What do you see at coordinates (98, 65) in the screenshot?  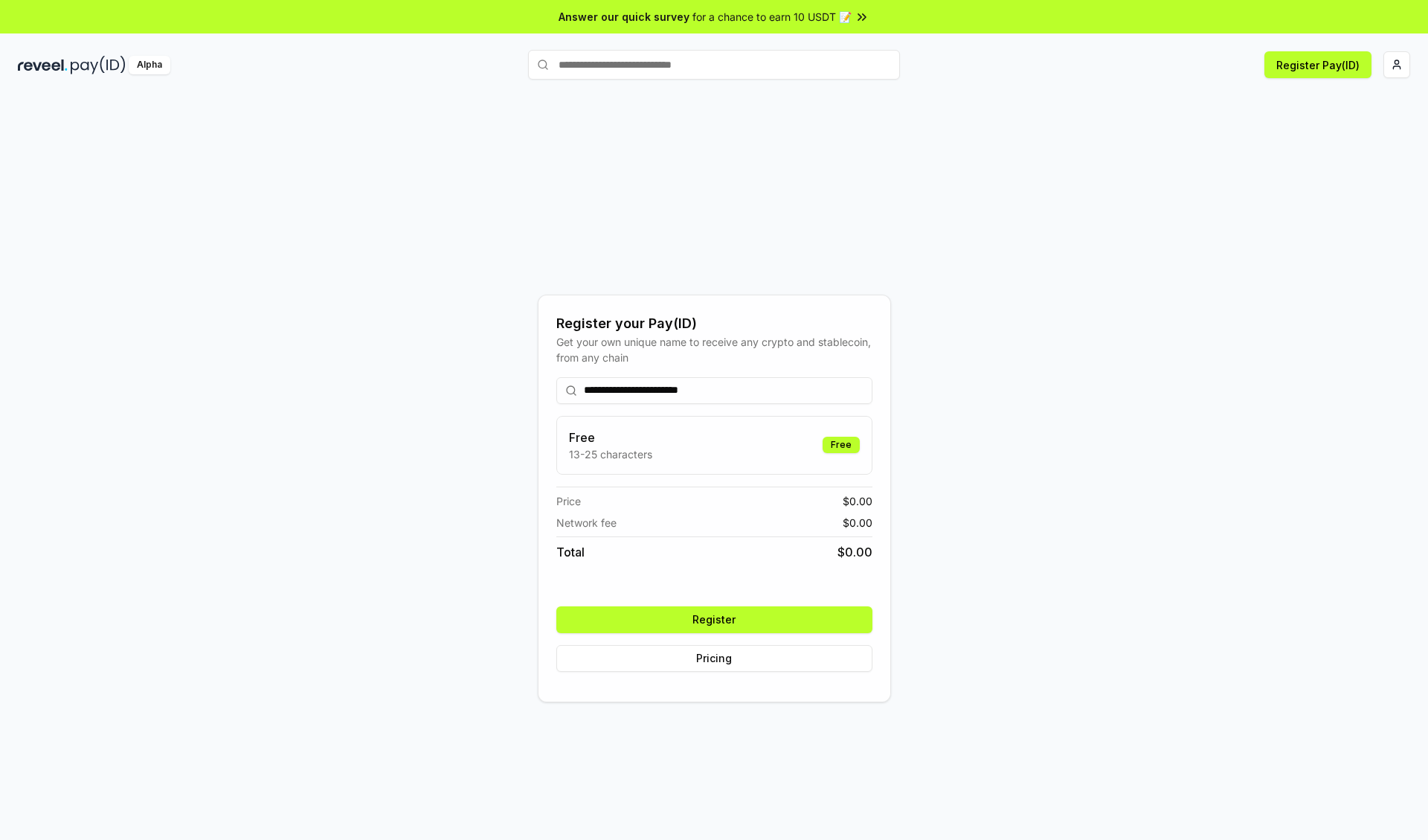 I see `img: pay_id` at bounding box center [98, 65].